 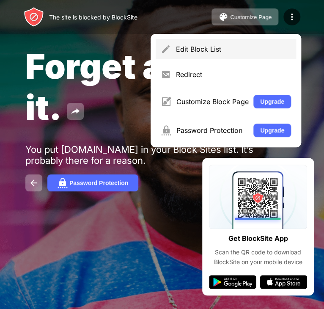 What do you see at coordinates (166, 49) in the screenshot?
I see `img: menu-pencil.svg` at bounding box center [166, 49].